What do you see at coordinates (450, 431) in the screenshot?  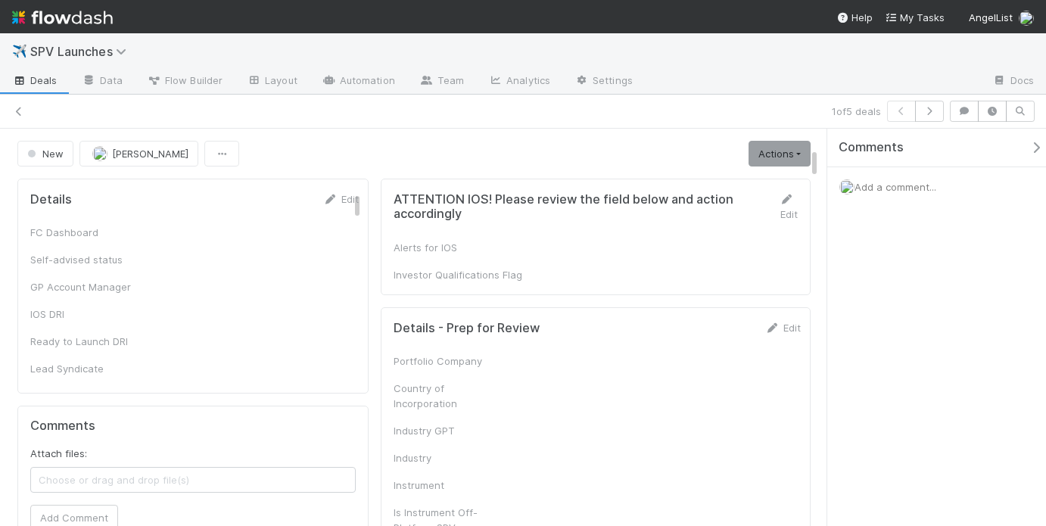 I see `div: Industry GPT` at bounding box center [450, 431].